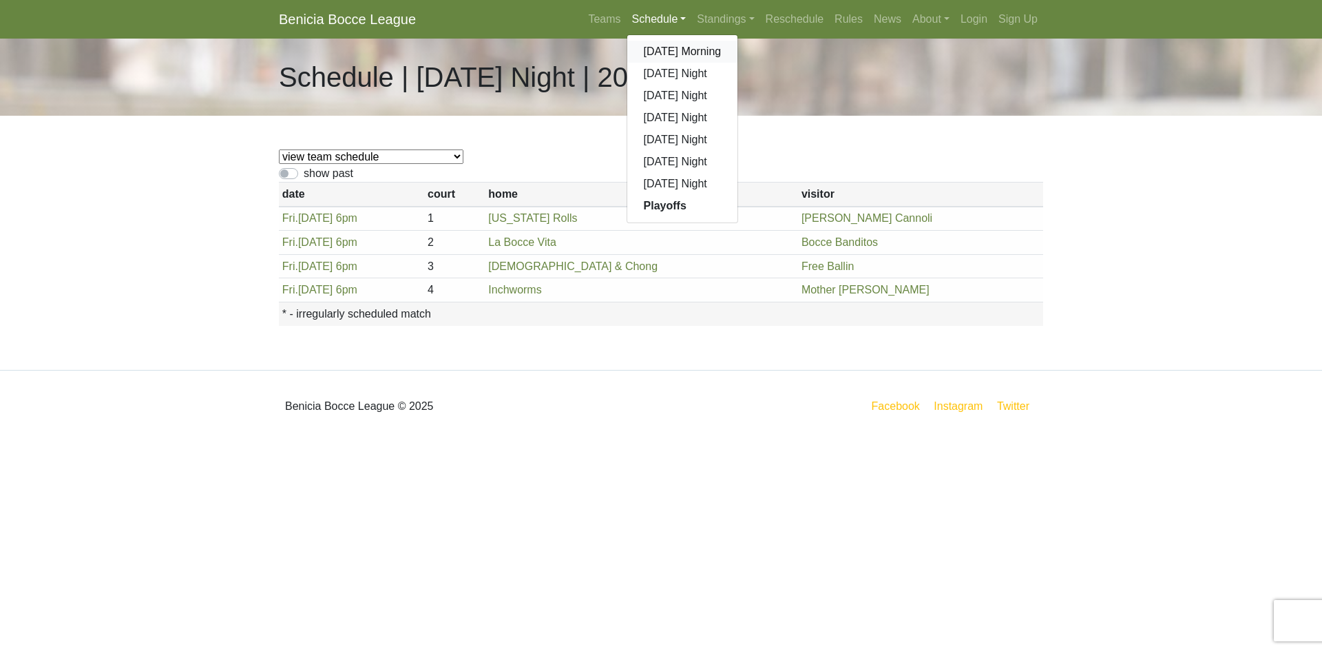 Image resolution: width=1322 pixels, height=651 pixels. What do you see at coordinates (347, 19) in the screenshot?
I see `a: Benicia Bocce League` at bounding box center [347, 19].